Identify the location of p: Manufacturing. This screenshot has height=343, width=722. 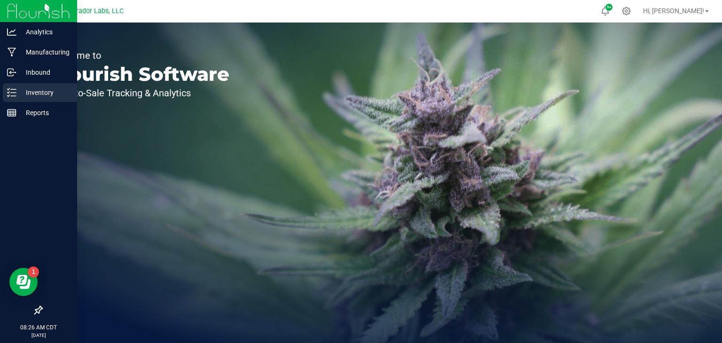
(45, 52).